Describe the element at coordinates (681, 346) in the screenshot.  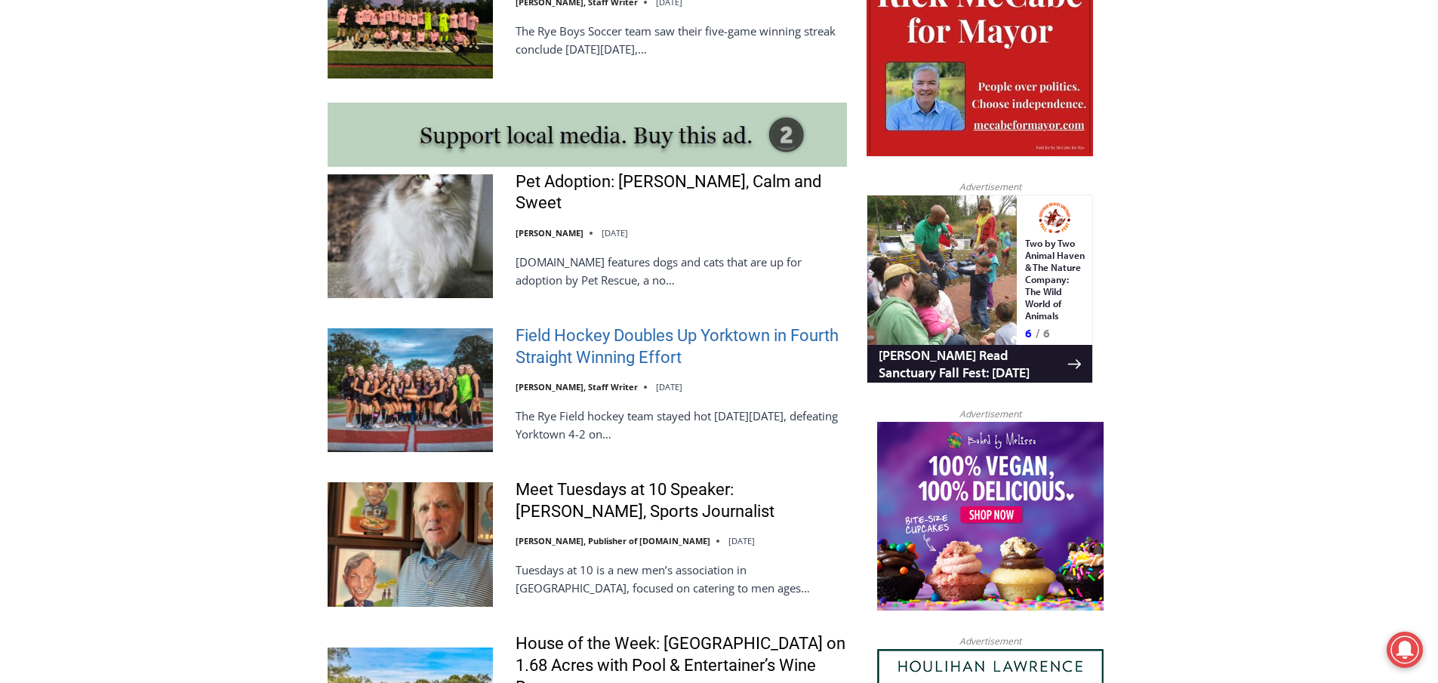
I see `a: Field Hockey Doubles Up Yorktown in Fourth Straight Winning Effort` at that location.